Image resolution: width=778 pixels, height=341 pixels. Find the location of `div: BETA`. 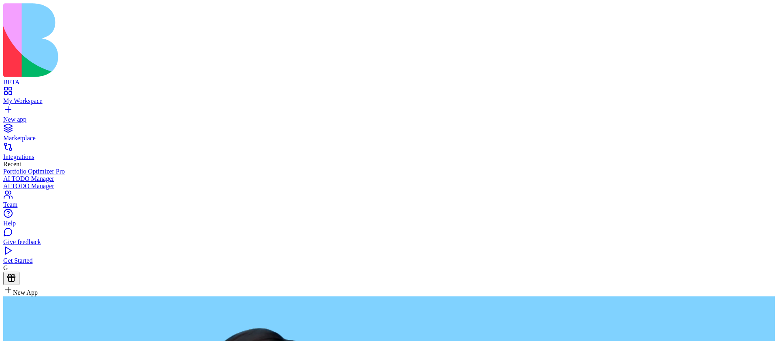

div: BETA is located at coordinates (389, 82).